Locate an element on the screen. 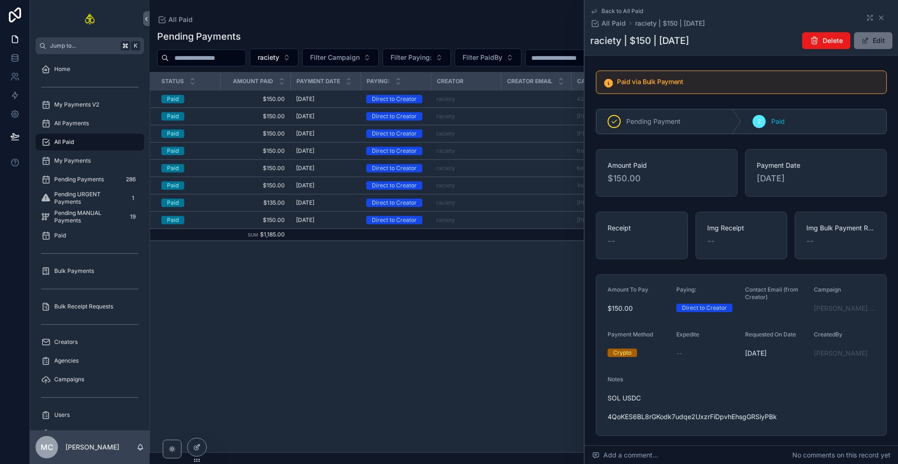 Image resolution: width=898 pixels, height=464 pixels. div: Crypto is located at coordinates (622, 353).